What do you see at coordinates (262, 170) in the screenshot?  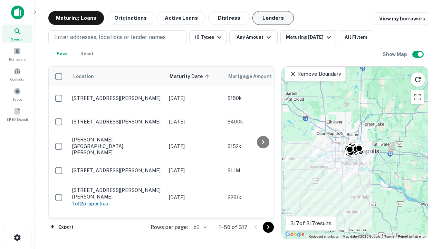 I see `p: $1.1M` at bounding box center [262, 170].